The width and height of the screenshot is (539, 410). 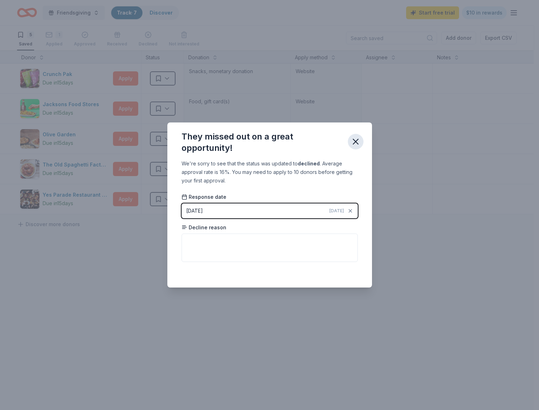 I want to click on div: They missed out on a great opportunity!, so click(x=262, y=142).